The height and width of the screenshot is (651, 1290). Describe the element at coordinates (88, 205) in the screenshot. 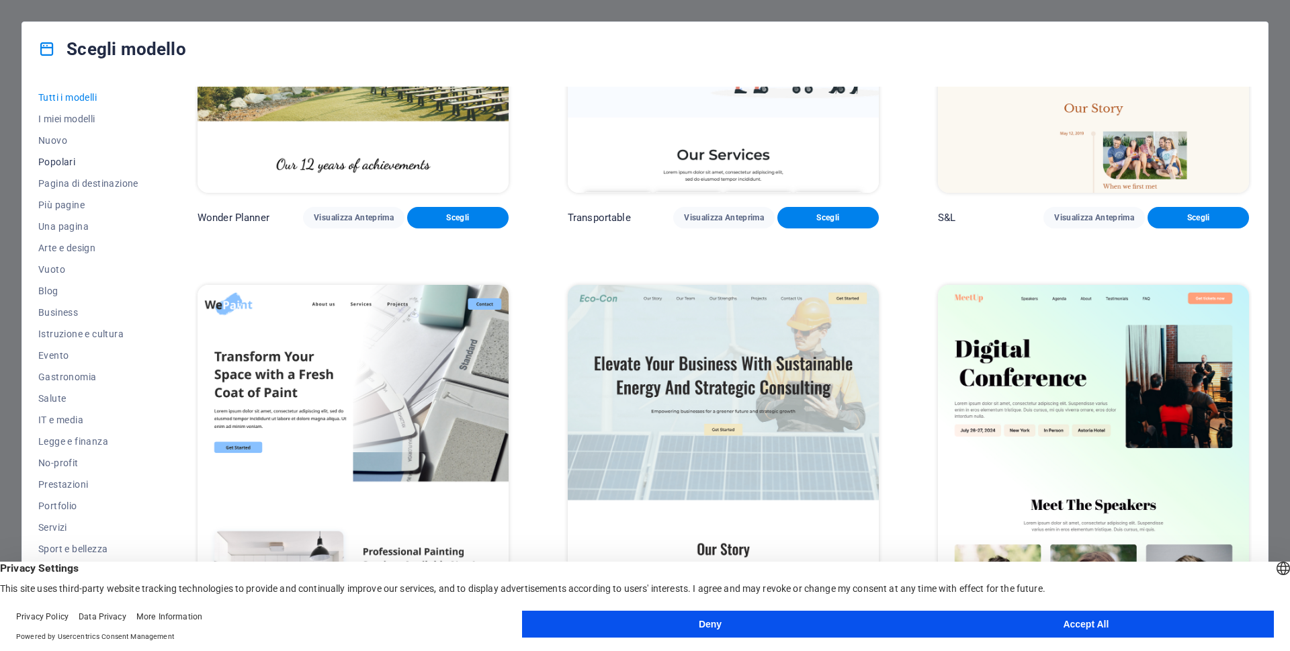

I see `span: Più pagine` at that location.